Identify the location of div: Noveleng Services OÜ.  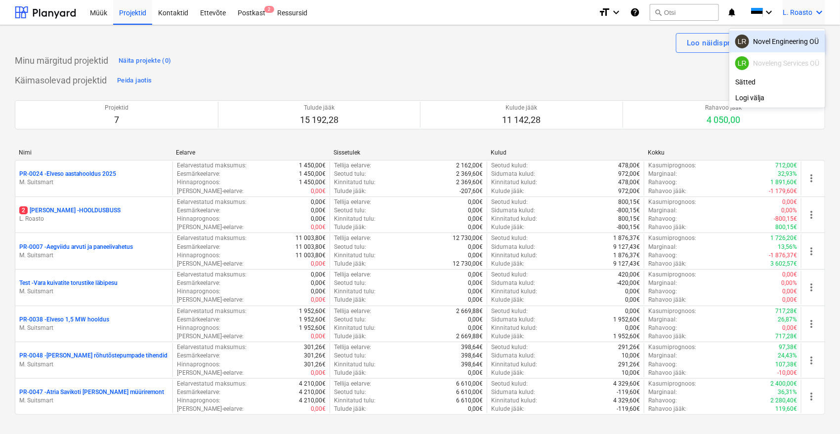
(777, 63).